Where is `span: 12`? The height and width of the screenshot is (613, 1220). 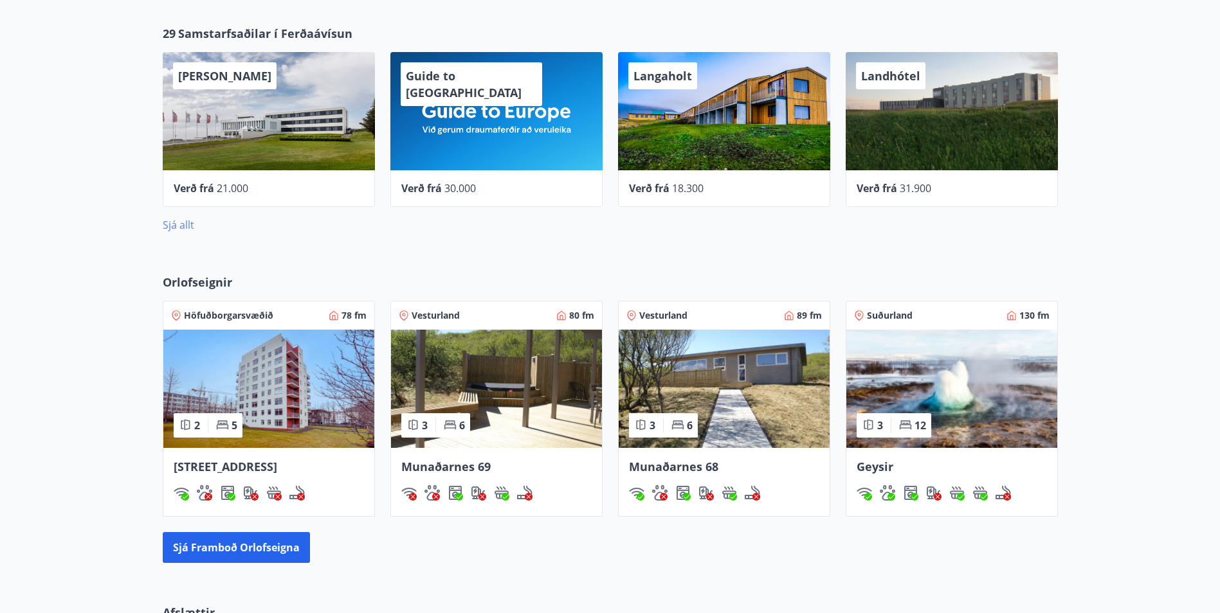 span: 12 is located at coordinates (920, 426).